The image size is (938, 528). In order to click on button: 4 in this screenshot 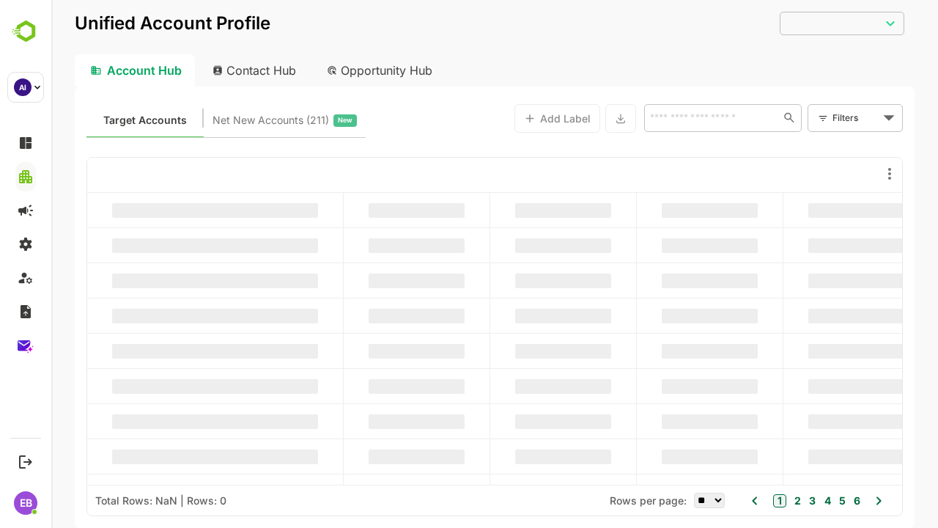, I will do `click(775, 501)`.